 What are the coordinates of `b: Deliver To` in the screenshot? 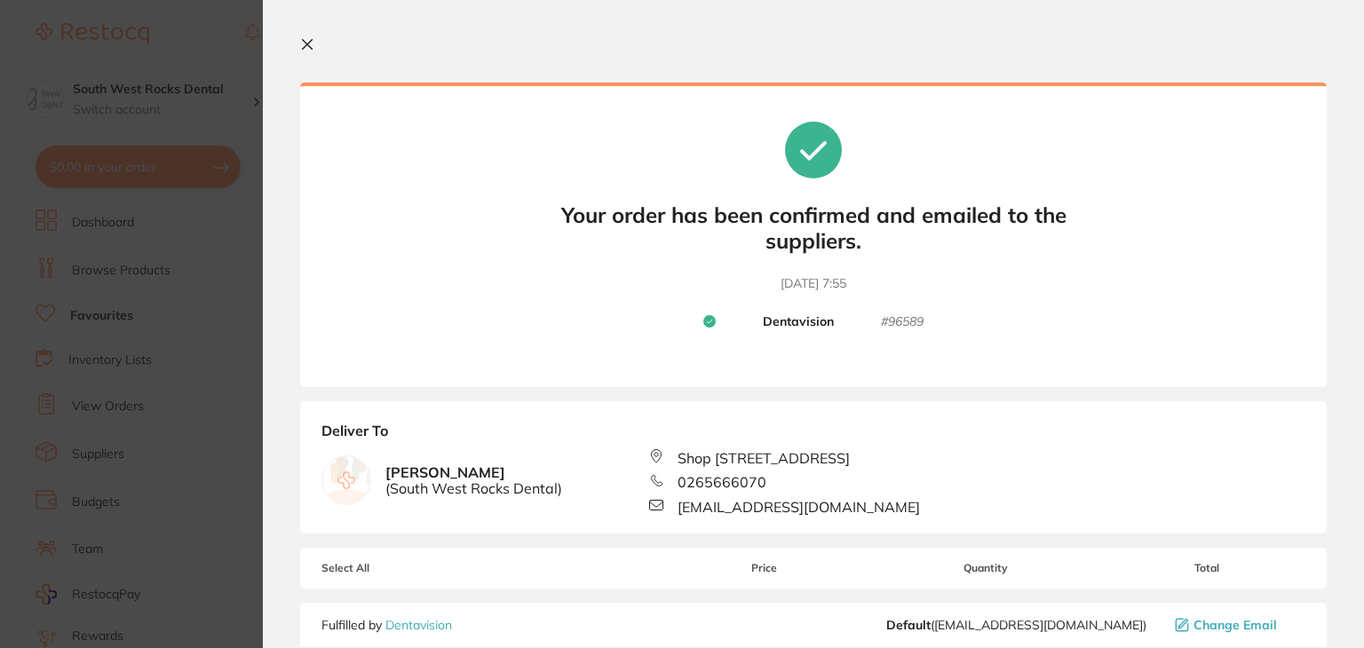 It's located at (813, 436).